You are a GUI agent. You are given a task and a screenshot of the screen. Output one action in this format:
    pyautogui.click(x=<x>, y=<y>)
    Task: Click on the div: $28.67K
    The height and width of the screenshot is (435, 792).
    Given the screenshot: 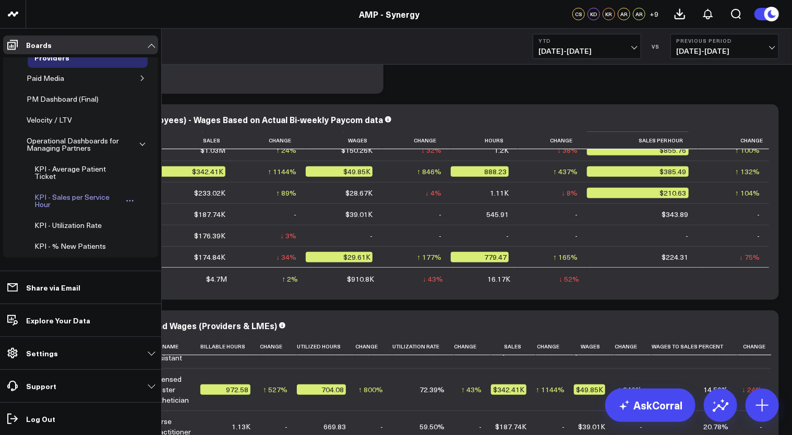 What is the action you would take?
    pyautogui.click(x=359, y=193)
    